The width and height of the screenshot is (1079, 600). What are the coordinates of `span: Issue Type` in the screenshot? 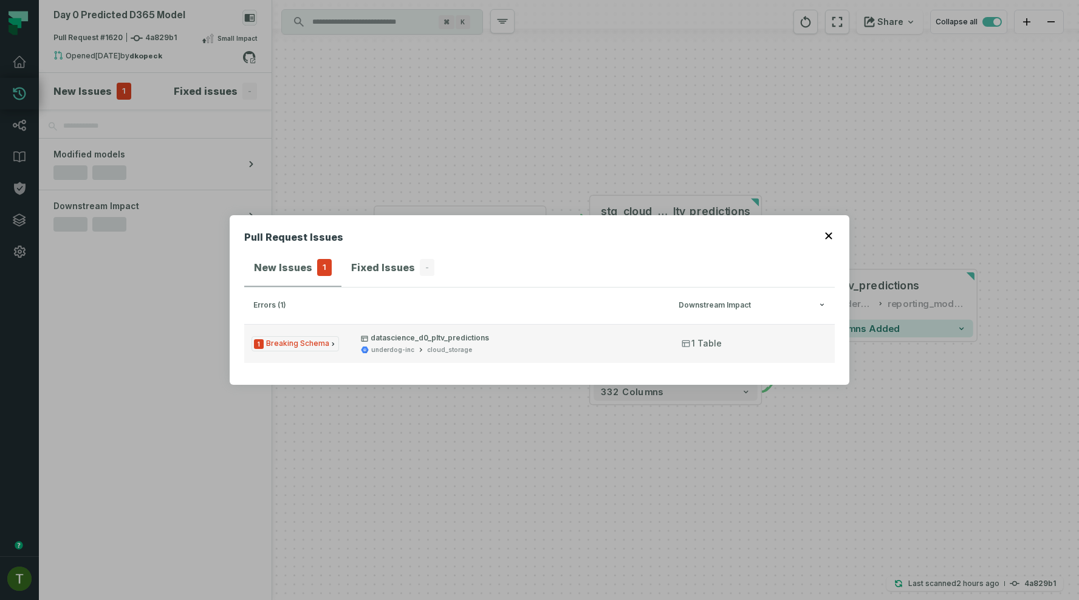 It's located at (295, 343).